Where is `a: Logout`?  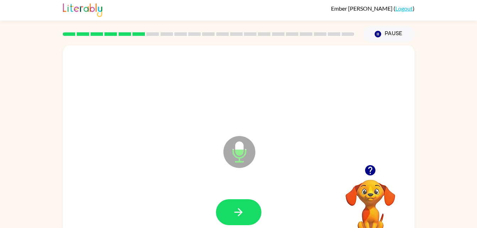 a: Logout is located at coordinates (404, 8).